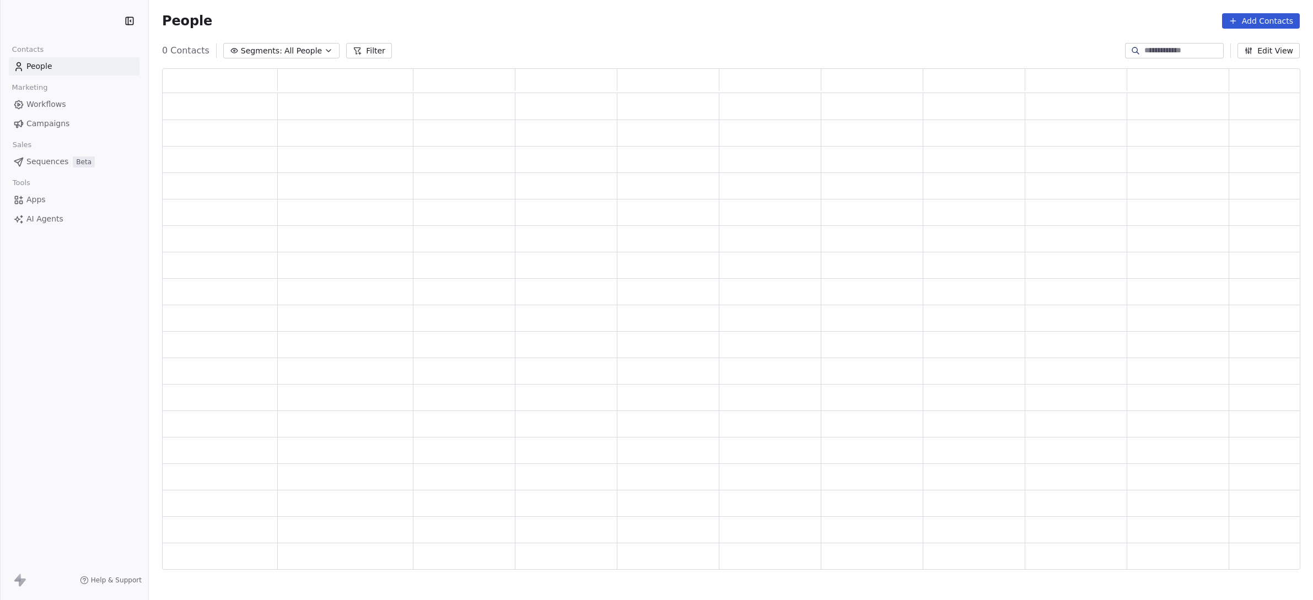  I want to click on span: Tools, so click(21, 183).